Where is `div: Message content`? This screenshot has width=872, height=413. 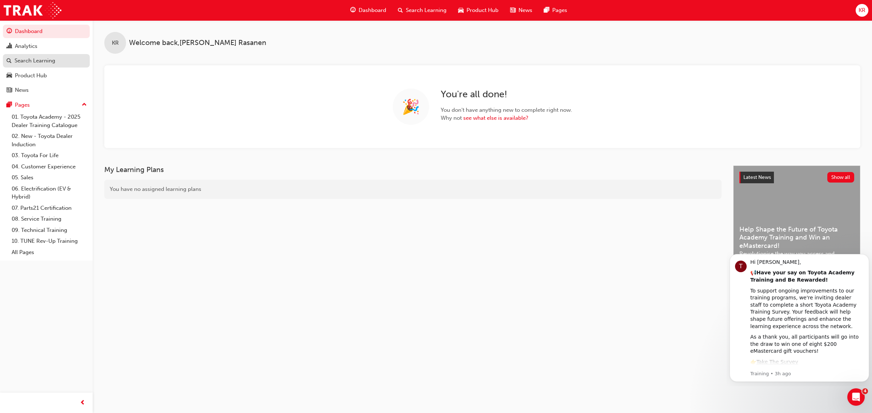
div: Message content is located at coordinates (80, 66).